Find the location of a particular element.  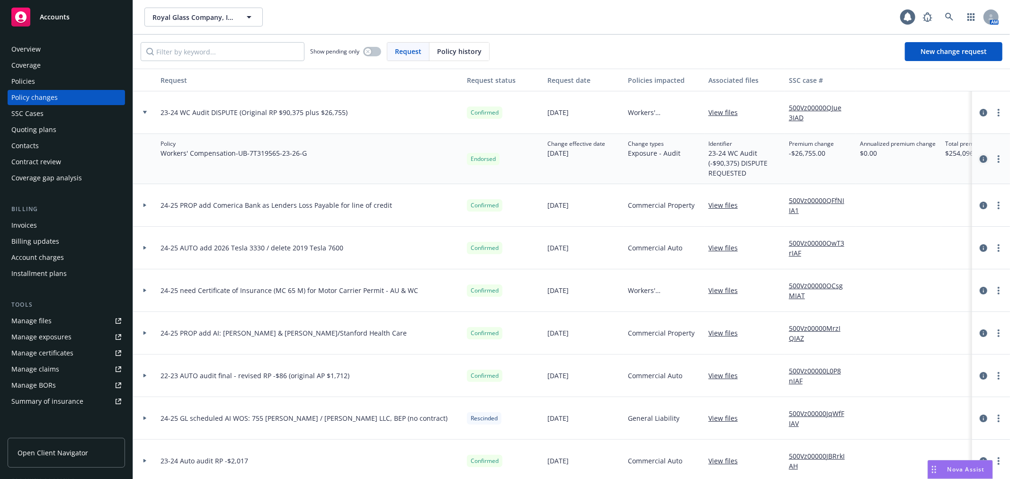

a: Manage exposures is located at coordinates (66, 337).